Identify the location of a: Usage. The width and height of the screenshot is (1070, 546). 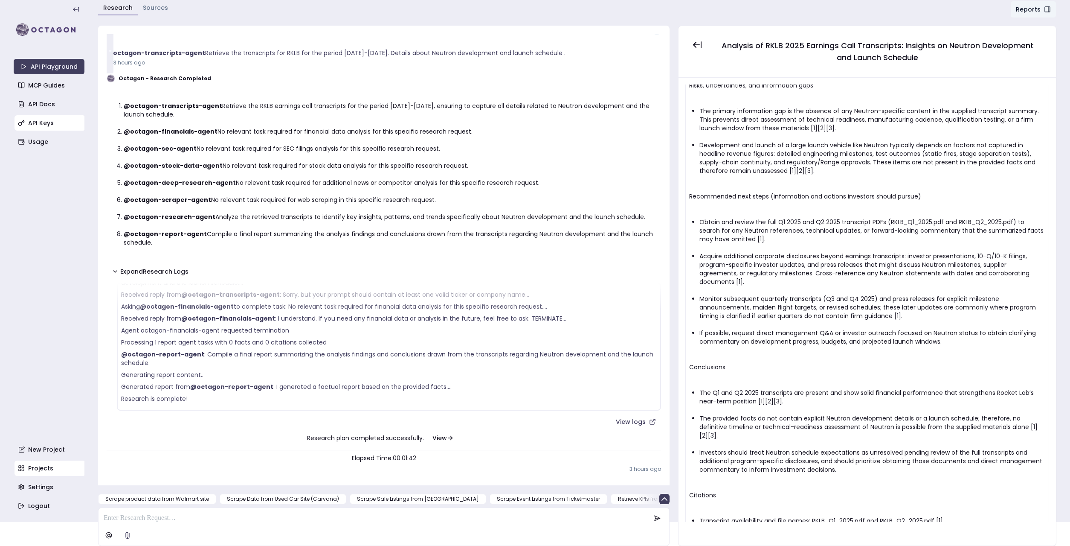
(50, 142).